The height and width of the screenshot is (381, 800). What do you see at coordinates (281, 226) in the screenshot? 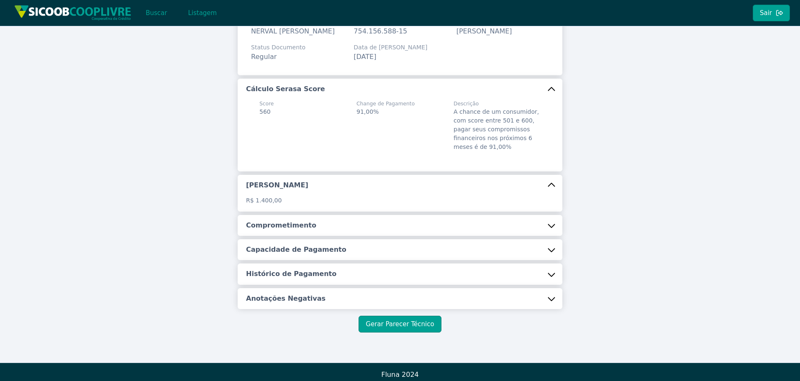
I see `h5: Comprometimento` at bounding box center [281, 226].